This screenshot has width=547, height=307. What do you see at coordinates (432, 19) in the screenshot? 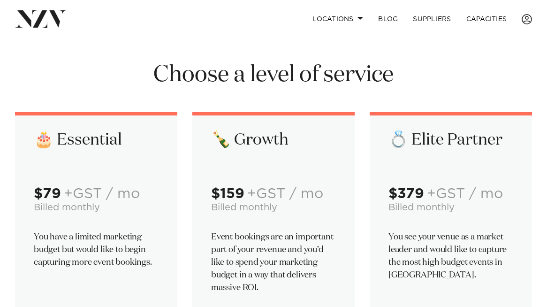
I see `a: SUPPLIERS` at bounding box center [432, 19].